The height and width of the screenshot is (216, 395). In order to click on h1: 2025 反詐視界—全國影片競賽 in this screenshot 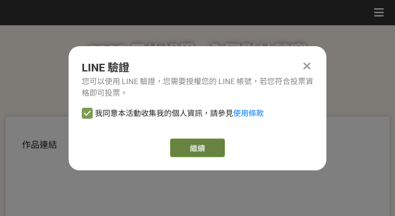, I will do `click(198, 52)`.